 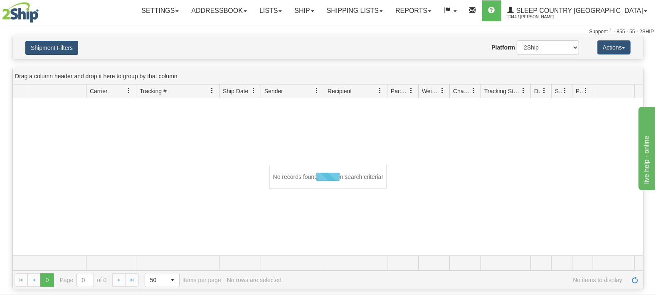 What do you see at coordinates (340, 91) in the screenshot?
I see `span: Recipient` at bounding box center [340, 91].